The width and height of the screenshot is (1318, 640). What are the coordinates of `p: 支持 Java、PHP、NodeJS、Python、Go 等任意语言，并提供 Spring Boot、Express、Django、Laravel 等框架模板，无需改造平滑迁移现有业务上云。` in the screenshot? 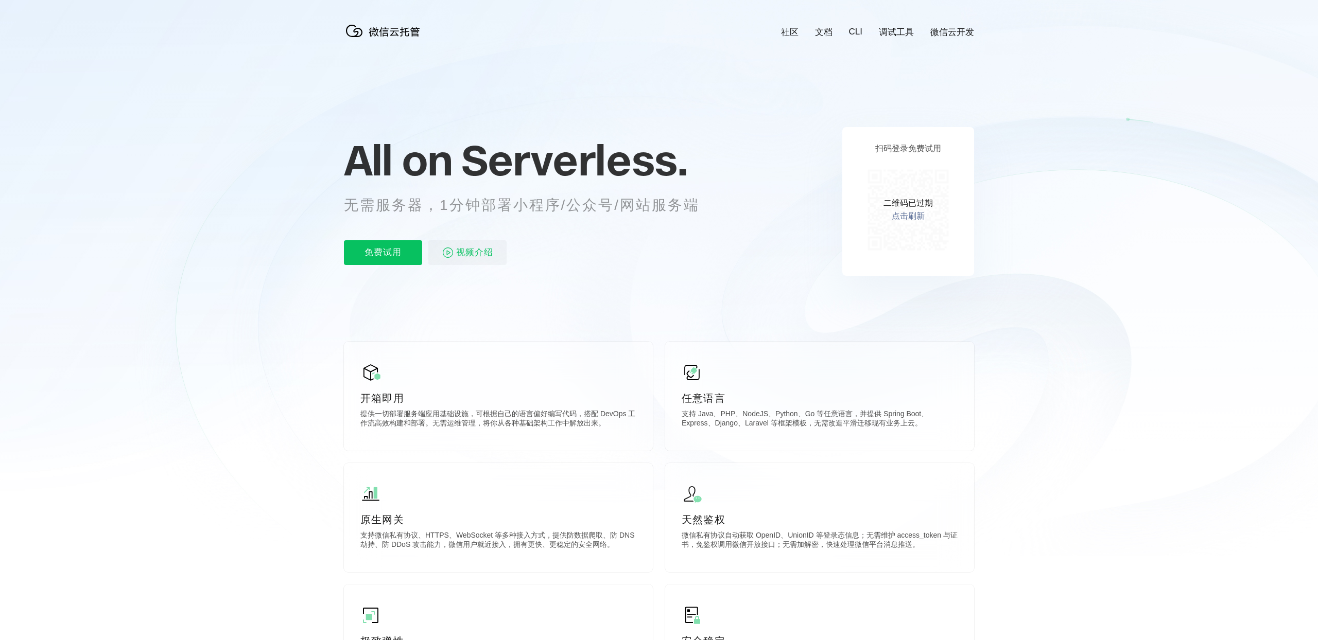 It's located at (820, 420).